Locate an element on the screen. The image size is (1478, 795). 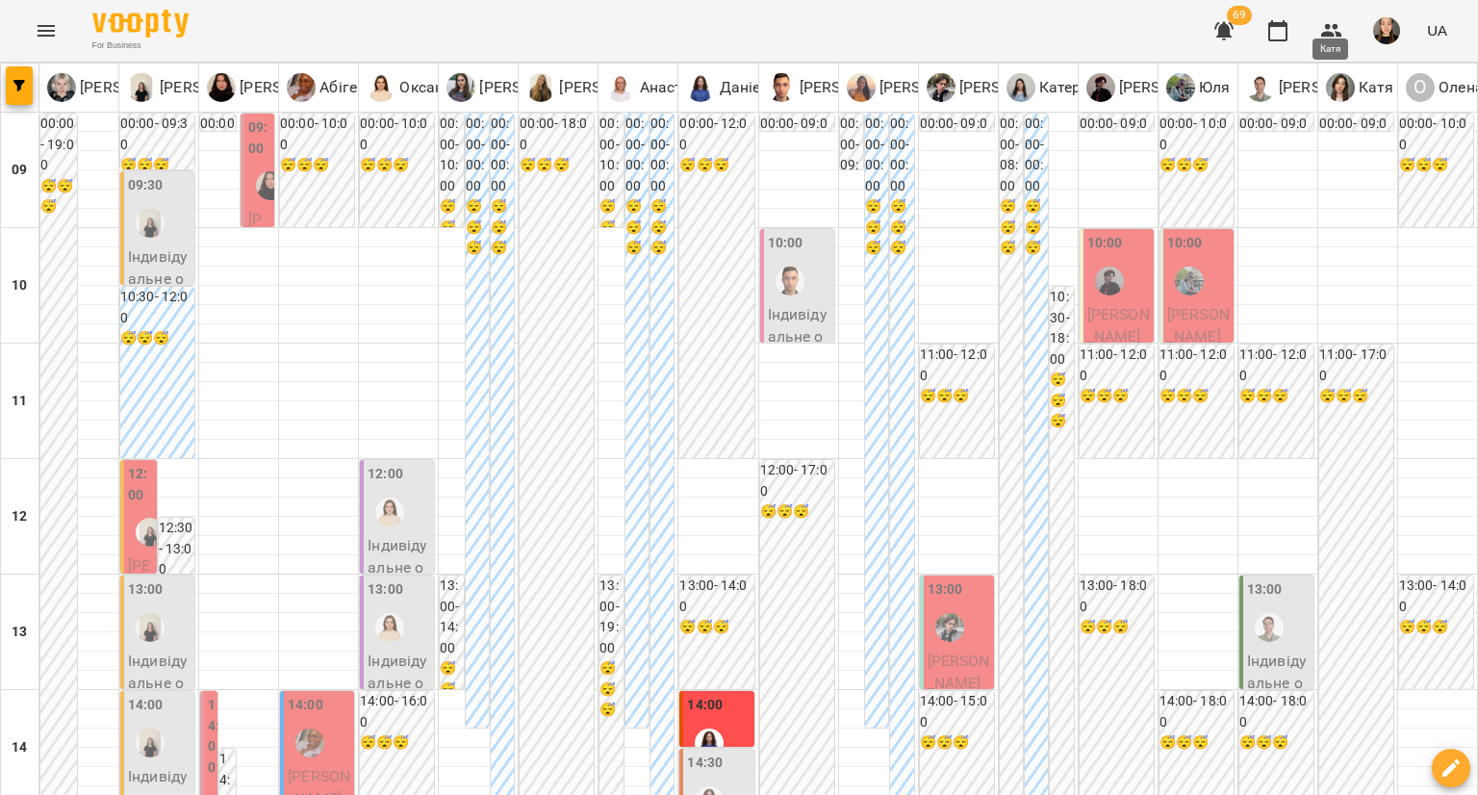
a: К Катя is located at coordinates (1360, 88).